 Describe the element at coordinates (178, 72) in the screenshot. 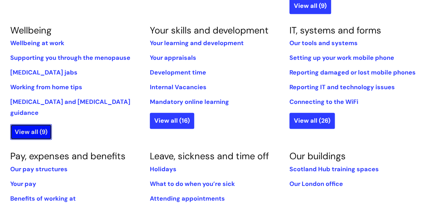

I see `a: Development time` at that location.